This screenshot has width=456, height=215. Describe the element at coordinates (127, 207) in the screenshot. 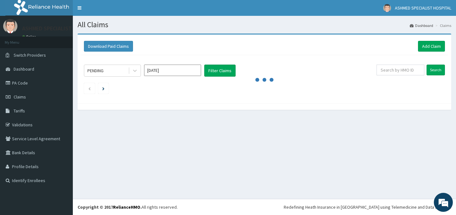

I see `a: RelianceHMO` at that location.